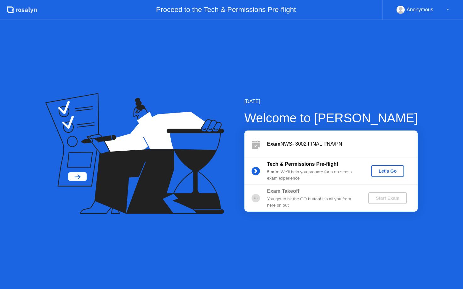  Describe the element at coordinates (274, 144) in the screenshot. I see `b: Exam` at that location.